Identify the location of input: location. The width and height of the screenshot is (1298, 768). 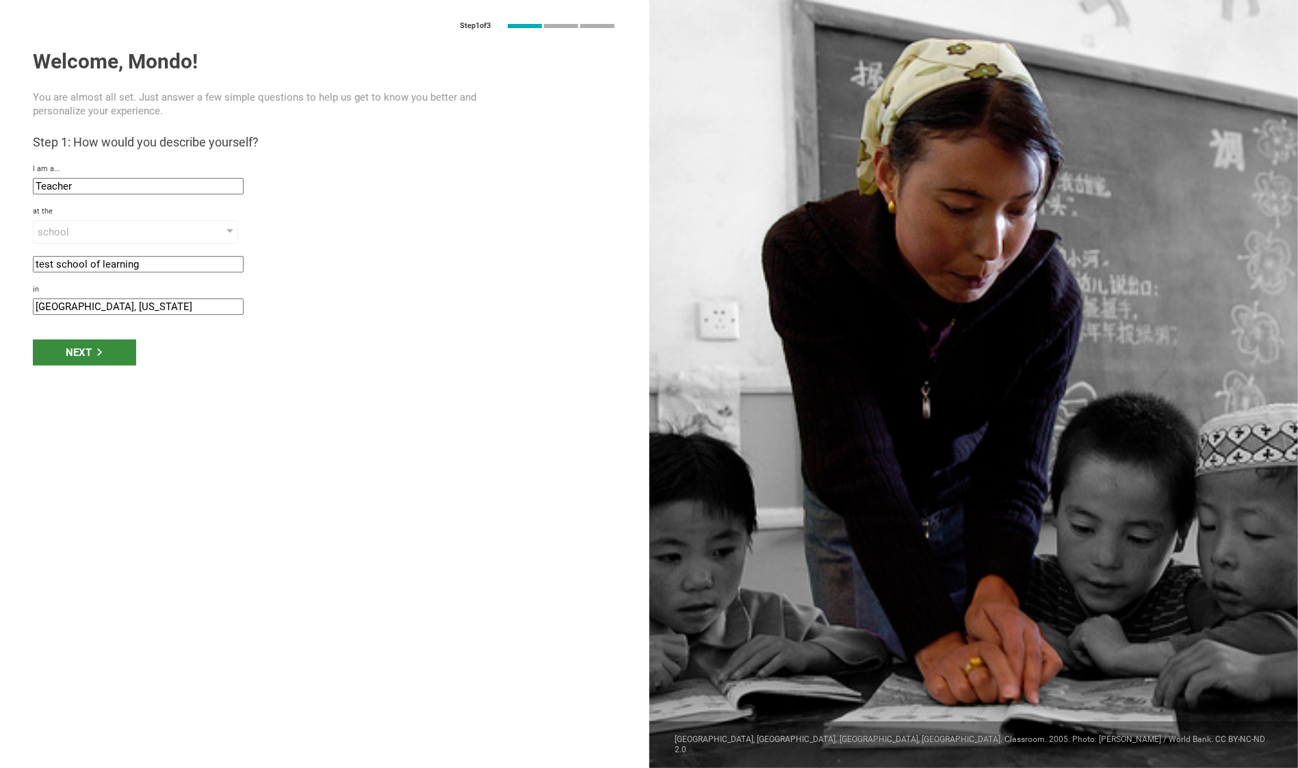
(138, 306).